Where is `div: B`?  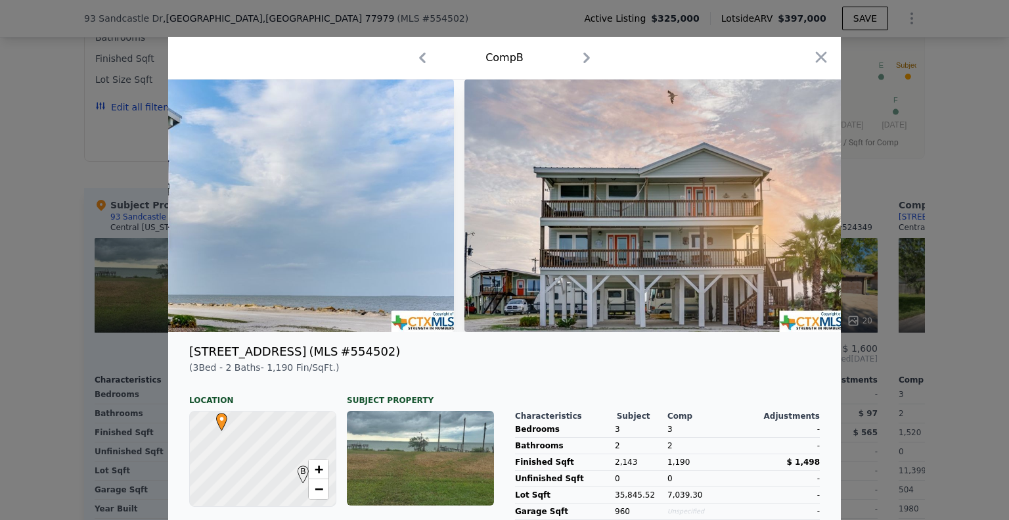 div: B is located at coordinates (298, 469).